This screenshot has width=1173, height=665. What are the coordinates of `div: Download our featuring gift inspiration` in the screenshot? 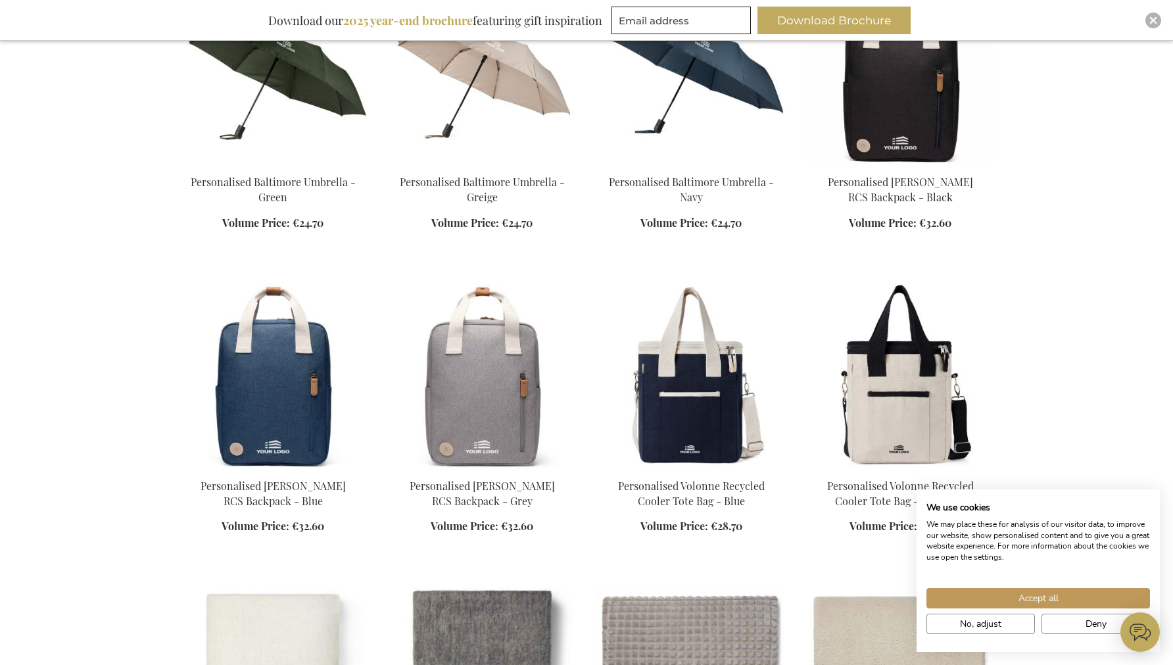 It's located at (435, 20).